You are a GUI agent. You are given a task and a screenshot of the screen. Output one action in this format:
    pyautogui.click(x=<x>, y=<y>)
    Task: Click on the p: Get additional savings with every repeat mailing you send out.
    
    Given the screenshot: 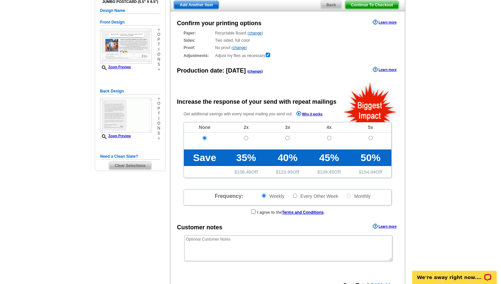 What is the action you would take?
    pyautogui.click(x=260, y=114)
    